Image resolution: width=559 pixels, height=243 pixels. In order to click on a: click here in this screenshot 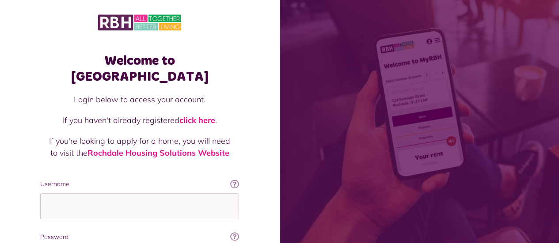, I will do `click(197, 120)`.